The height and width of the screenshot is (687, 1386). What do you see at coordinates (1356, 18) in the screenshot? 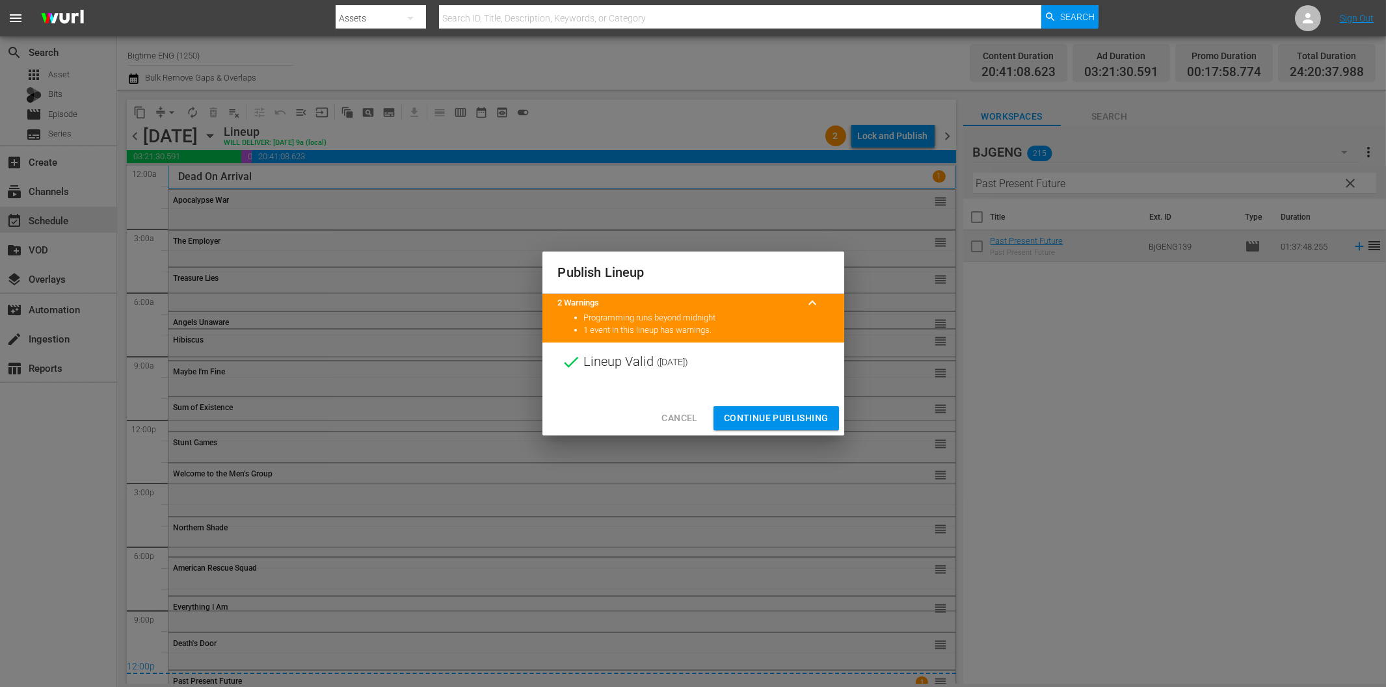
I see `a: Sign Out` at bounding box center [1356, 18].